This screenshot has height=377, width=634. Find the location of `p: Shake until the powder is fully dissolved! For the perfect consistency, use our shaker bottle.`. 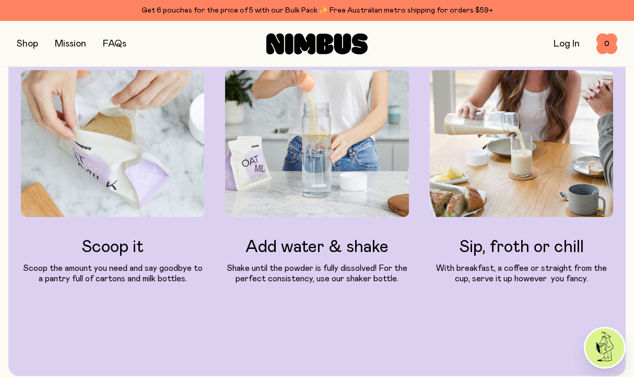

p: Shake until the powder is fully dissolved! For the perfect consistency, use our shaker bottle. is located at coordinates (317, 273).